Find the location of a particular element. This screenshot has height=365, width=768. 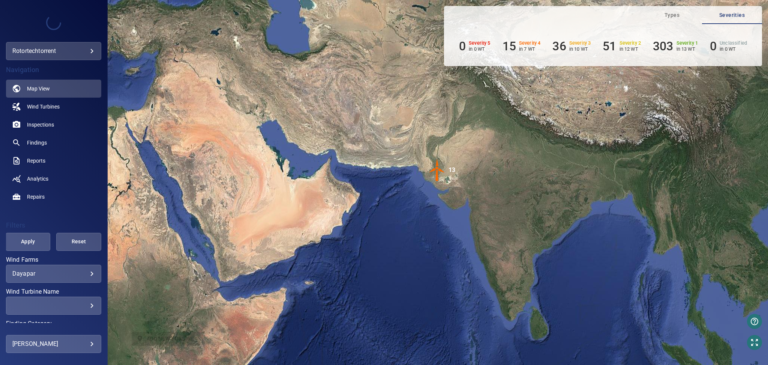

p: in 7 WT is located at coordinates (530, 49).